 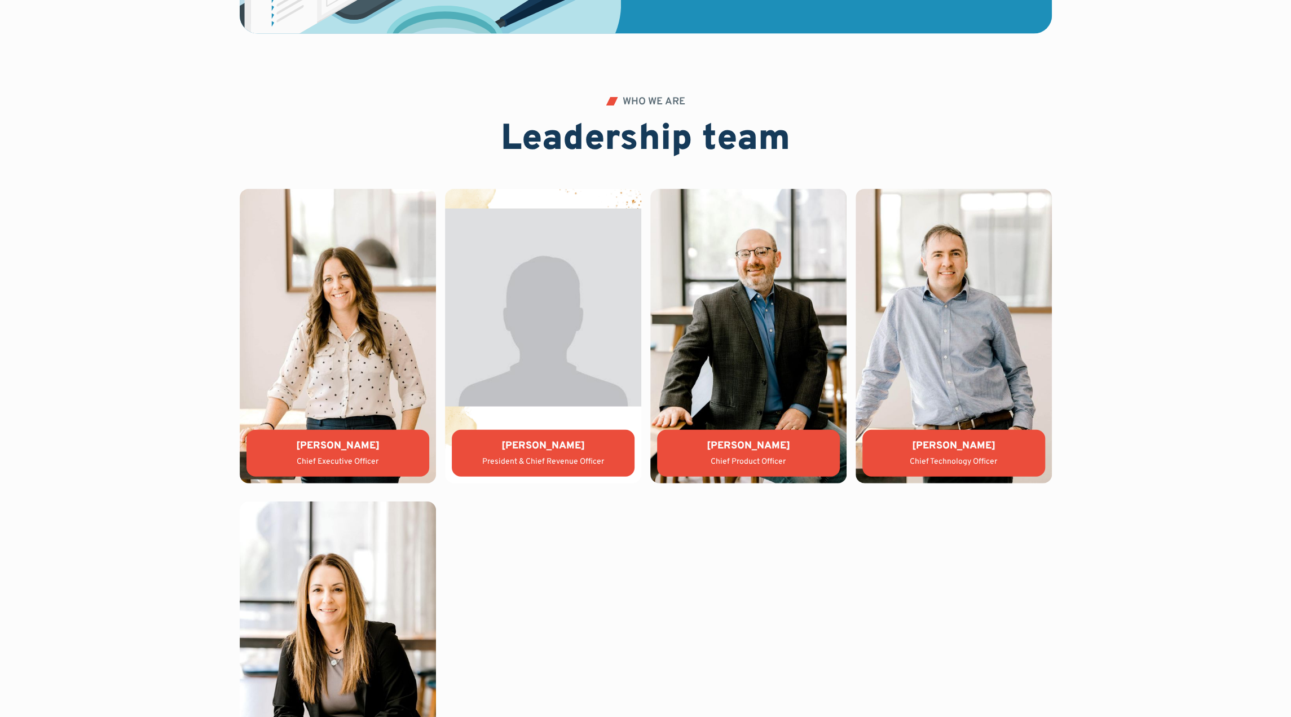 What do you see at coordinates (749, 336) in the screenshot?
I see `img: Matthew Groner` at bounding box center [749, 336].